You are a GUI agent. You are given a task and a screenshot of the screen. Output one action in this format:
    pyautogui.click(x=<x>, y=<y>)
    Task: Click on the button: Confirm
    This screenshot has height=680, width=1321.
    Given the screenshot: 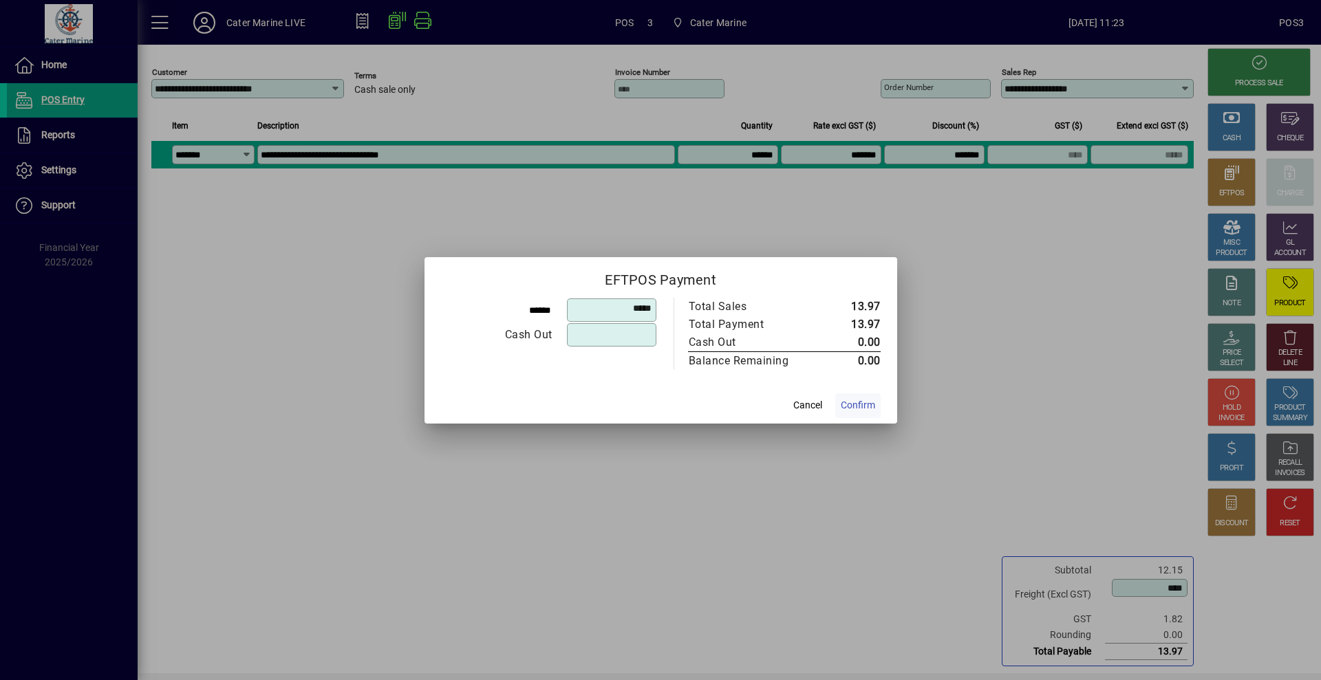 What is the action you would take?
    pyautogui.click(x=858, y=406)
    